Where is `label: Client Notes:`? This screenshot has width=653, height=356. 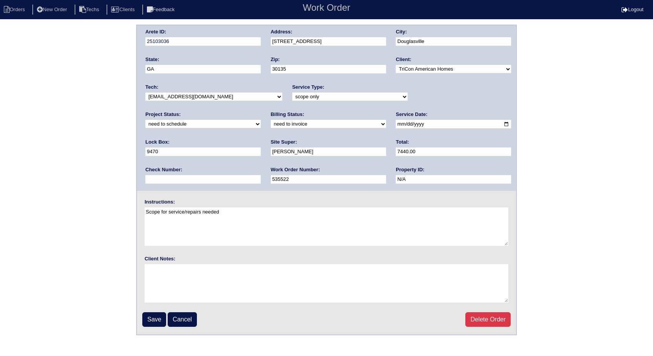
label: Client Notes: is located at coordinates (160, 259).